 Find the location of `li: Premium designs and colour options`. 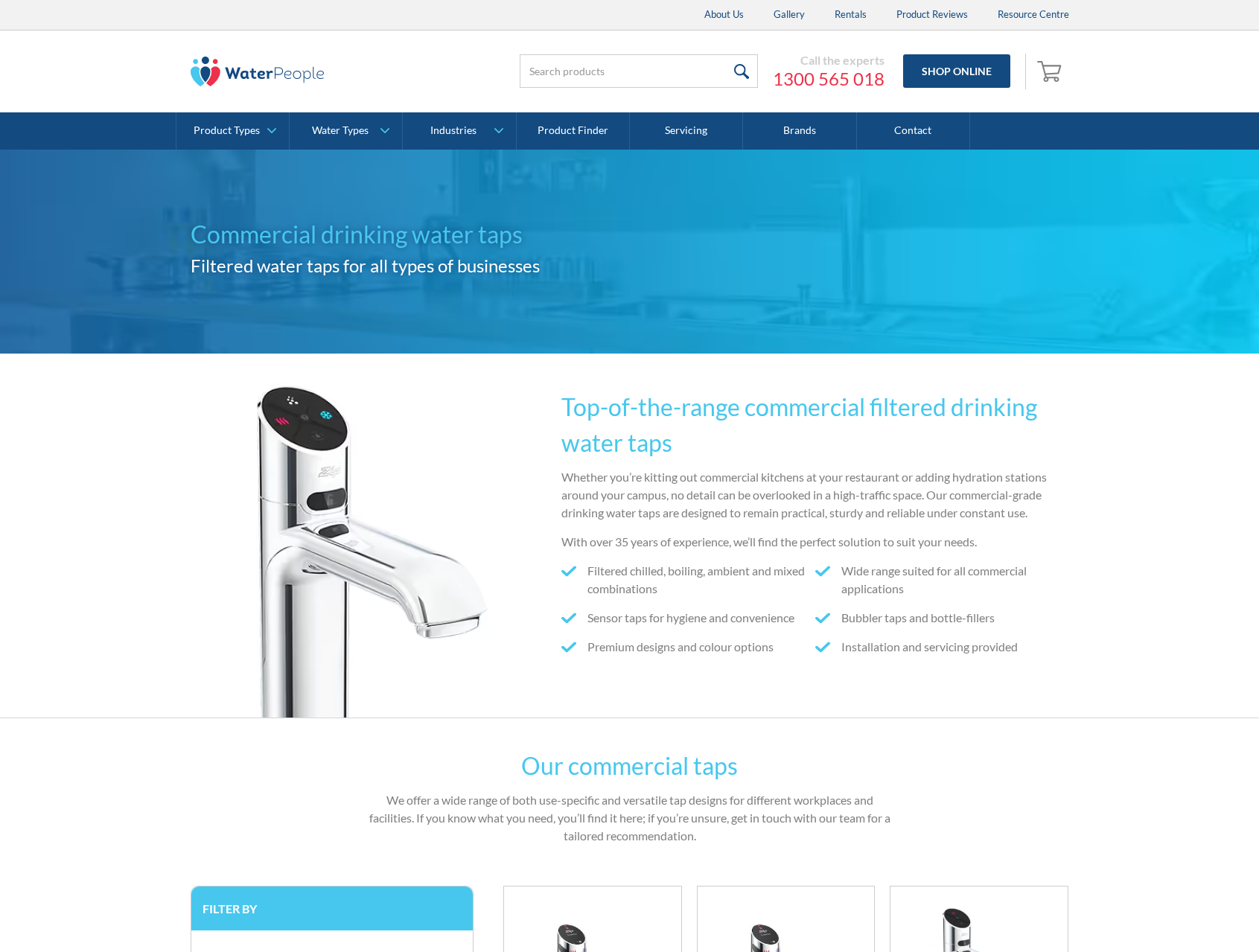

li: Premium designs and colour options is located at coordinates (688, 647).